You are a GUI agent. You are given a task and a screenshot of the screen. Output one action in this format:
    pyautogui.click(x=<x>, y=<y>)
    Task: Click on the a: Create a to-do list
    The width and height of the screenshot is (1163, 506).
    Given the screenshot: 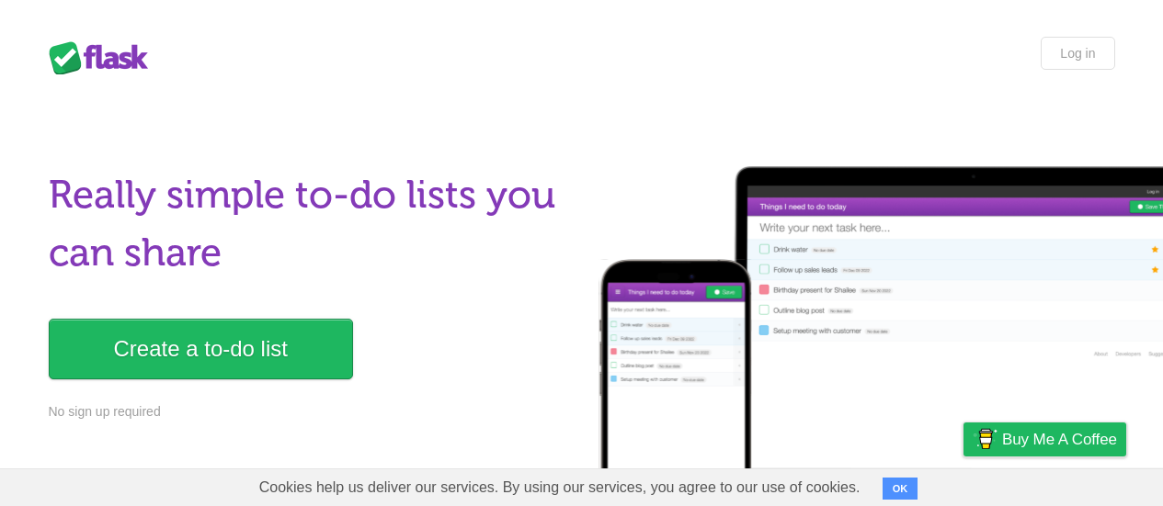 What is the action you would take?
    pyautogui.click(x=200, y=349)
    